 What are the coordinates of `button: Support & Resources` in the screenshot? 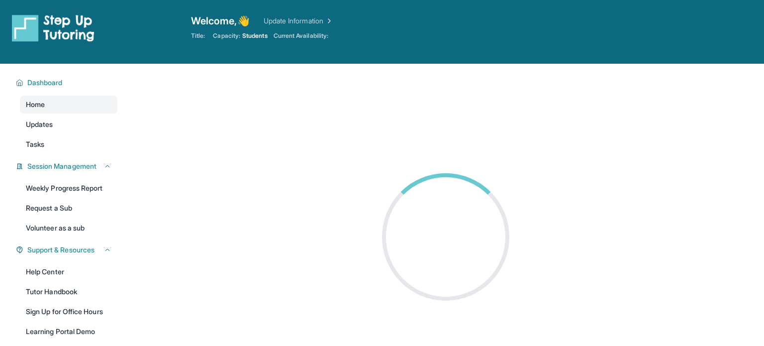 It's located at (67, 250).